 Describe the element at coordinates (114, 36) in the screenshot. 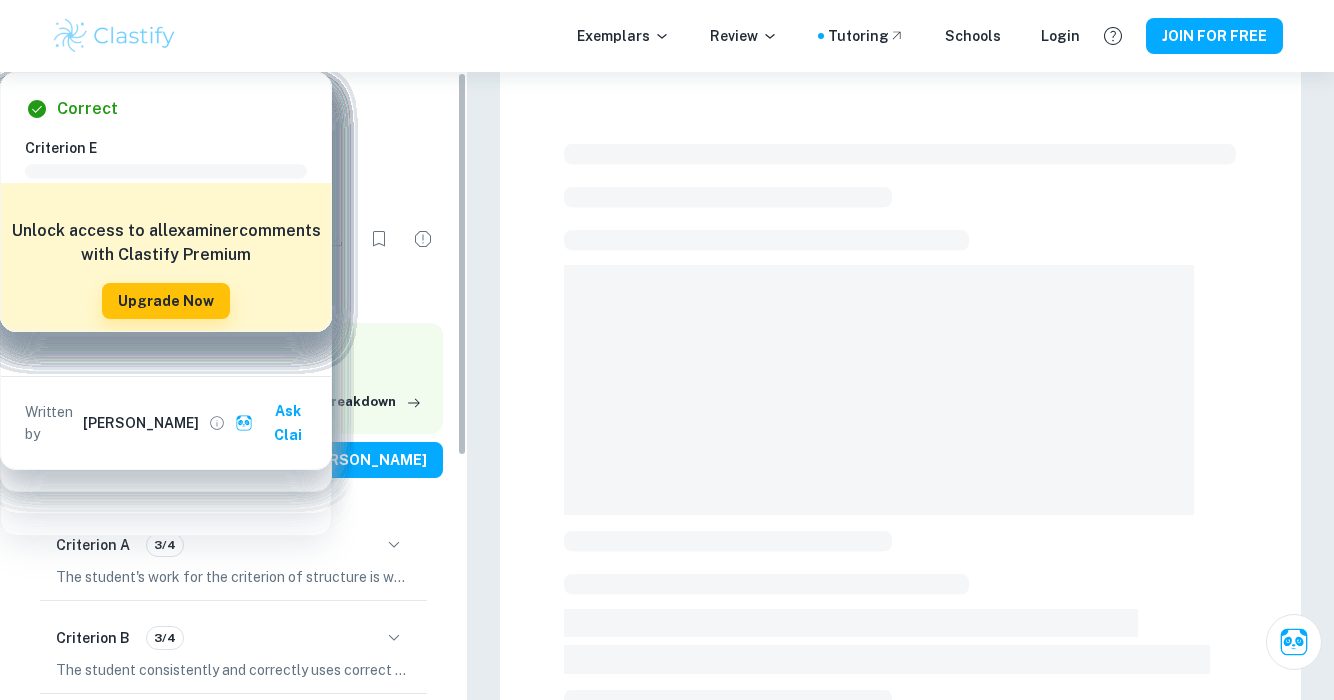

I see `img: Clastify logo` at that location.